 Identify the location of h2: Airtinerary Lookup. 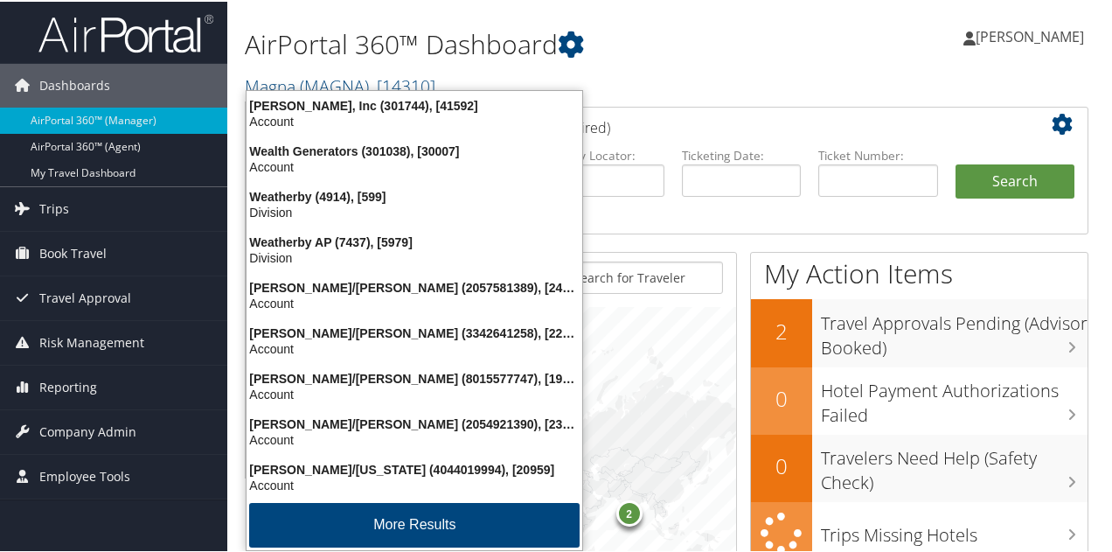
(638, 123).